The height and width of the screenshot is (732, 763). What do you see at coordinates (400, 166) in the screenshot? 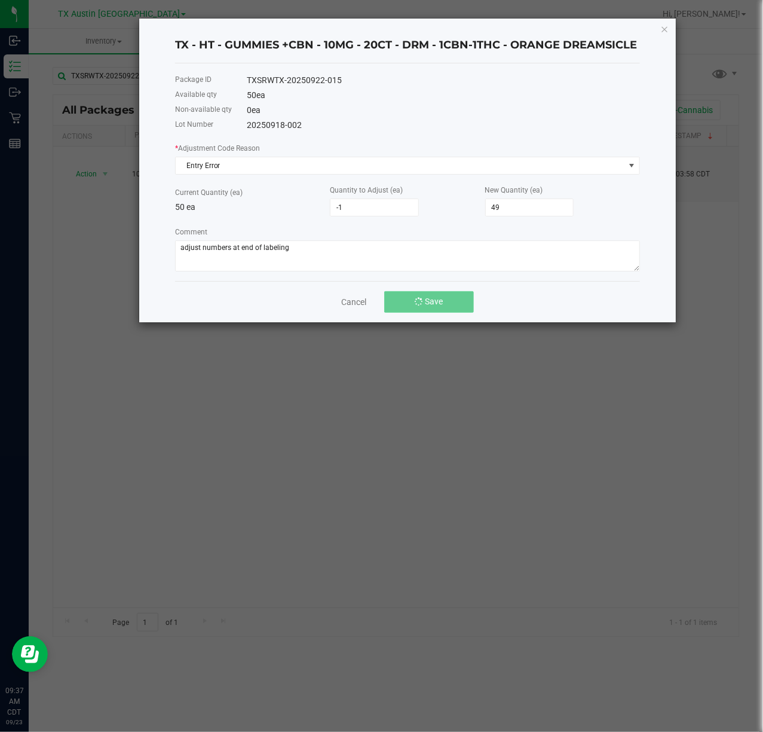
I see `span: Entry Error` at bounding box center [400, 166].